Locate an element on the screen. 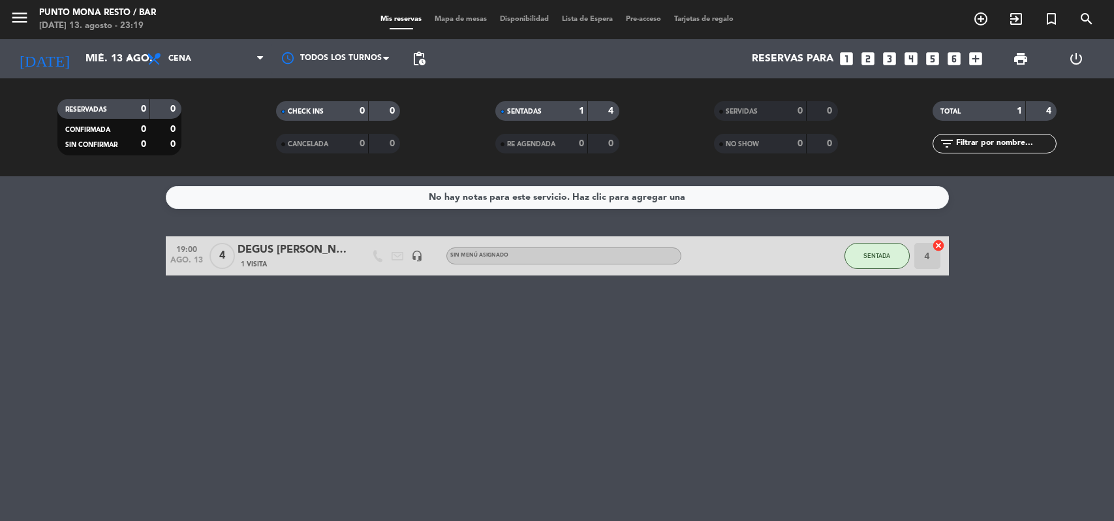  i: menu is located at coordinates (20, 18).